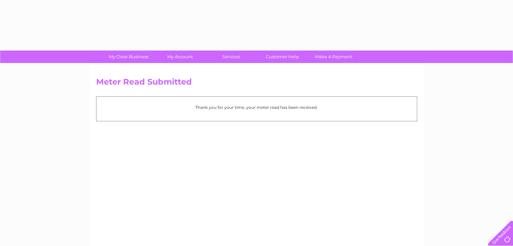  What do you see at coordinates (257, 84) in the screenshot?
I see `h2: Meter Read Submitted` at bounding box center [257, 84].